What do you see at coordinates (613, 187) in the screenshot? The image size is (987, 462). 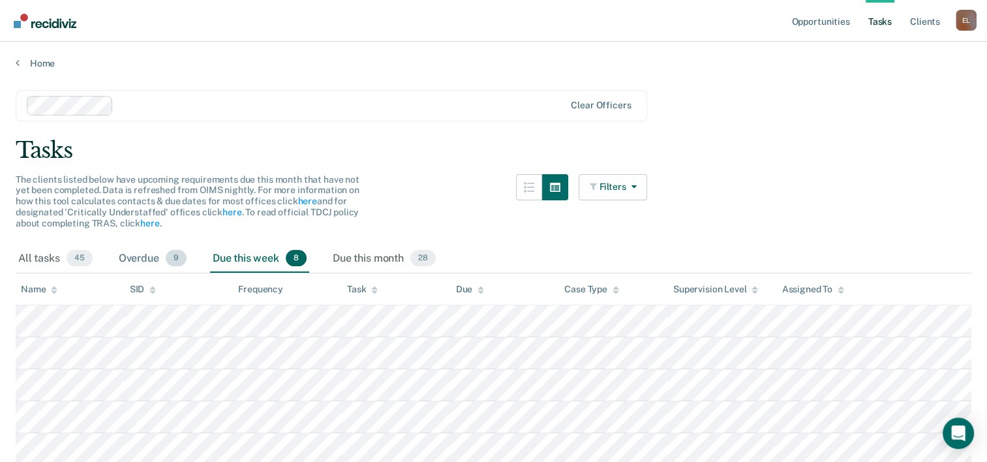 I see `button: Filters` at bounding box center [613, 187].